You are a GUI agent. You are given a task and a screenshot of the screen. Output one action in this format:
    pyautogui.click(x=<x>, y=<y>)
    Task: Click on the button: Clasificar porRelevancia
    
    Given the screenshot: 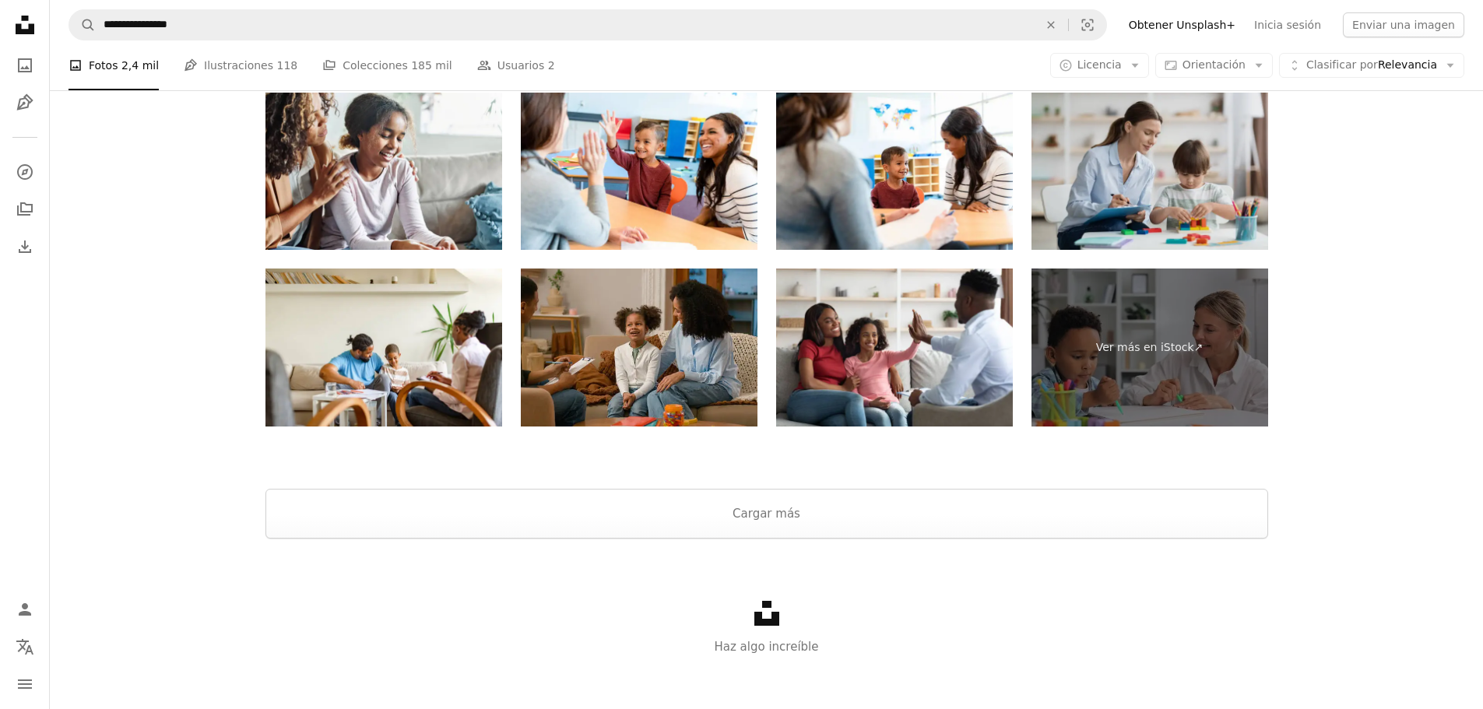 What is the action you would take?
    pyautogui.click(x=1372, y=65)
    